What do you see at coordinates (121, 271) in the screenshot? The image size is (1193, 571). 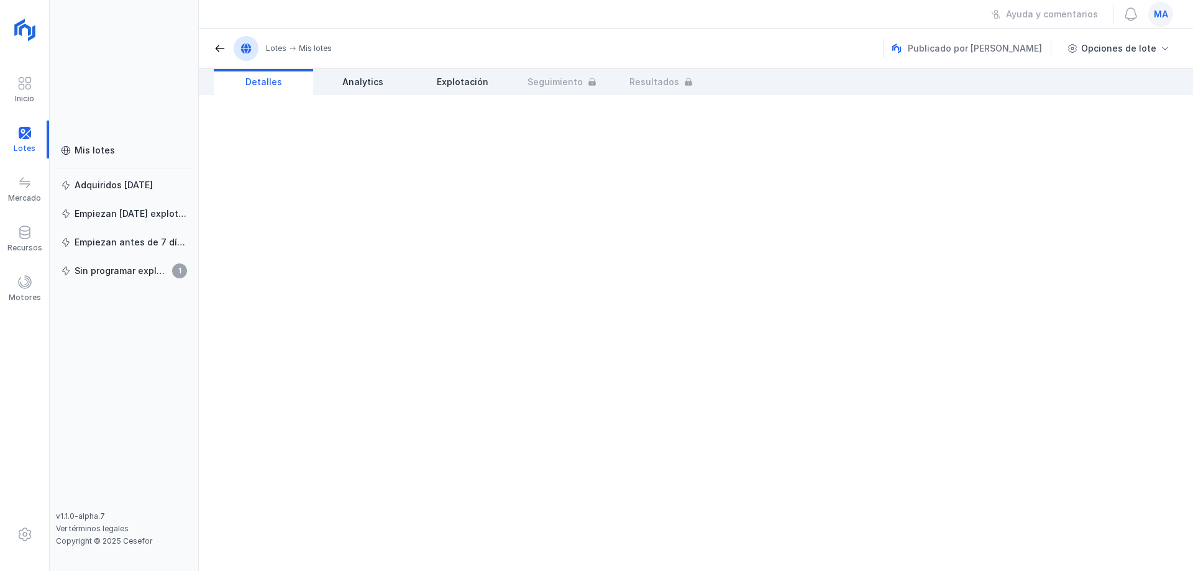 I see `div: Sin programar explotación` at bounding box center [121, 271].